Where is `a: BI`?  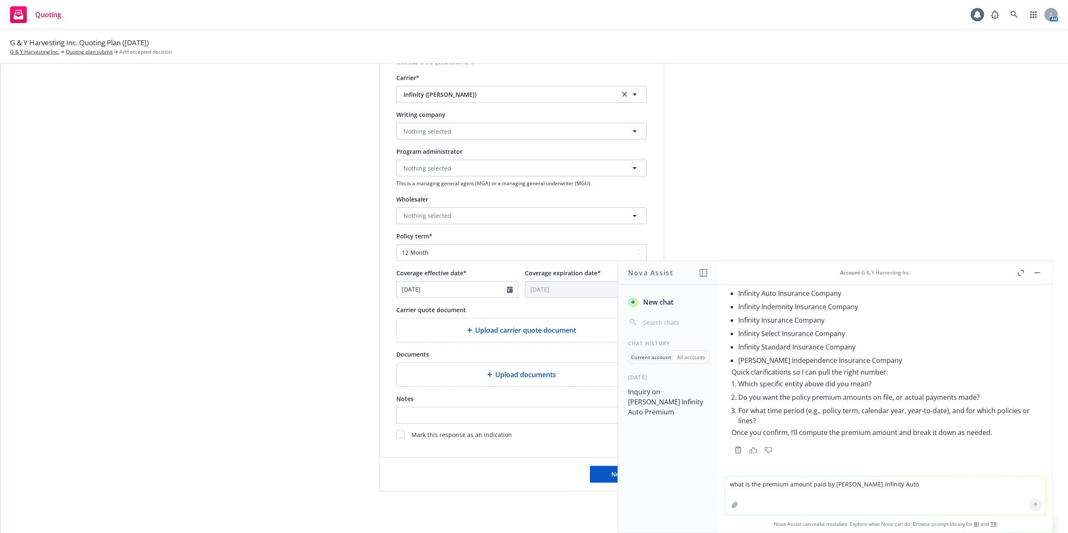
a: BI is located at coordinates (977, 524).